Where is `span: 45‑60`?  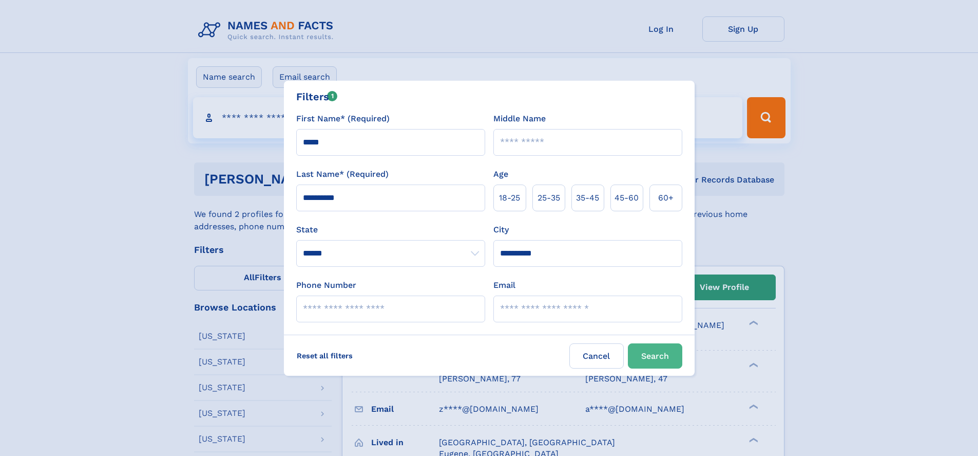 span: 45‑60 is located at coordinates (627, 198).